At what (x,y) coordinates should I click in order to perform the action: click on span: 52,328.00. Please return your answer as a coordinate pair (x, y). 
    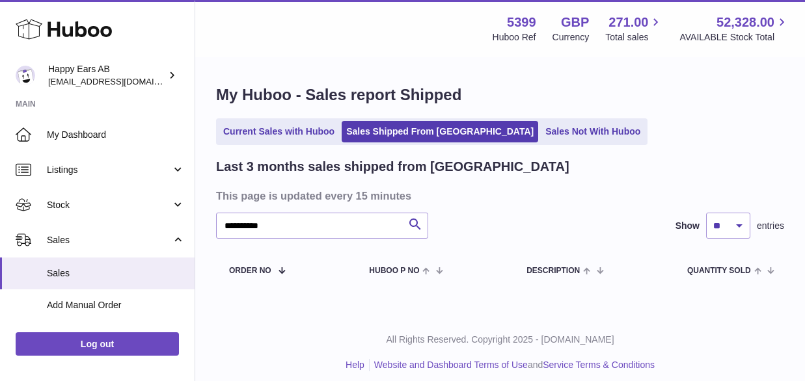
    Looking at the image, I should click on (745, 22).